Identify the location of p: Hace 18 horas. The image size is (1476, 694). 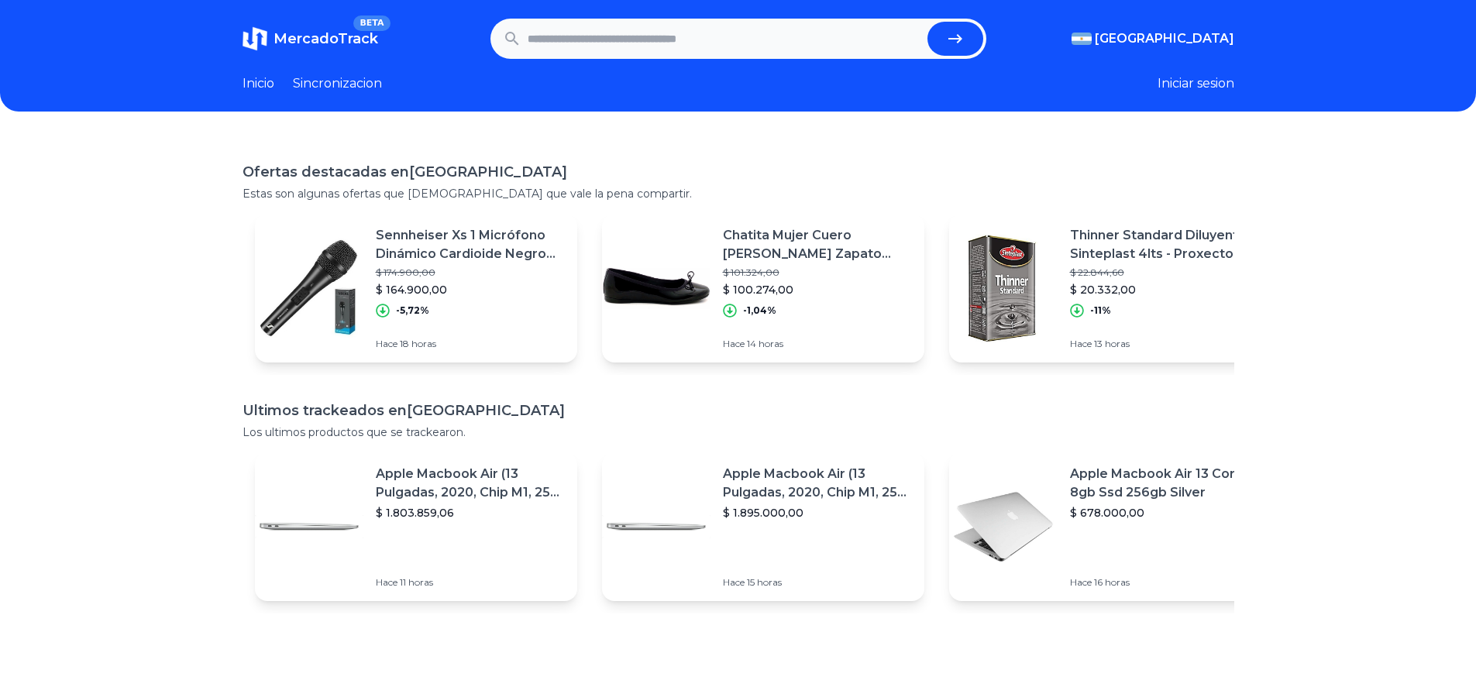
(470, 344).